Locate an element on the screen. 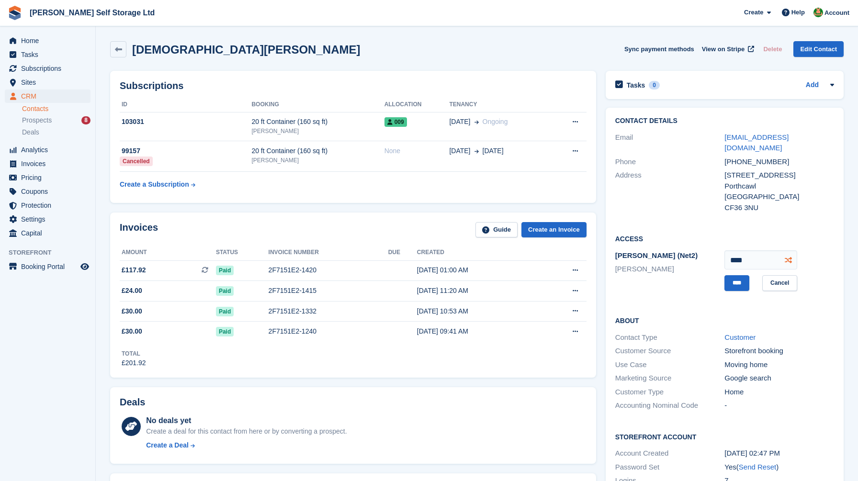 Image resolution: width=858 pixels, height=481 pixels. span: Coupons is located at coordinates (50, 192).